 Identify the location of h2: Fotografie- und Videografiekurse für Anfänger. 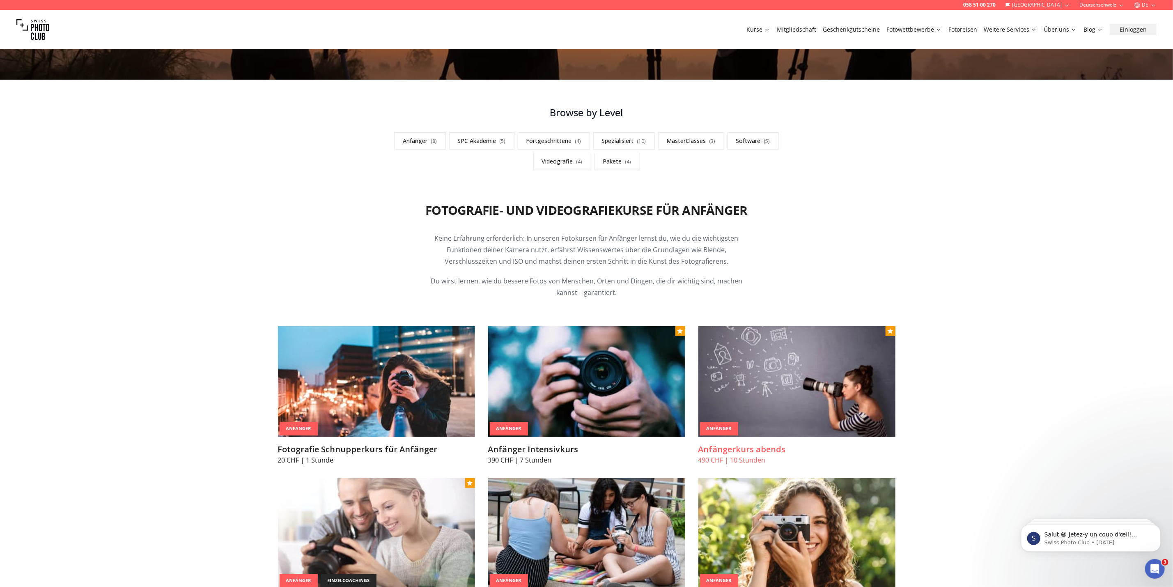
(586, 210).